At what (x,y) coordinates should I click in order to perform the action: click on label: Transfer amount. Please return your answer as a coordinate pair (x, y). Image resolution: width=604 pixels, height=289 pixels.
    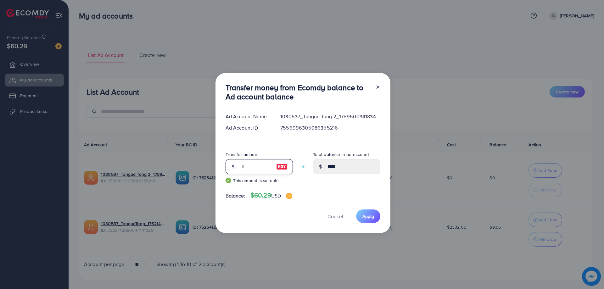
    Looking at the image, I should click on (242, 154).